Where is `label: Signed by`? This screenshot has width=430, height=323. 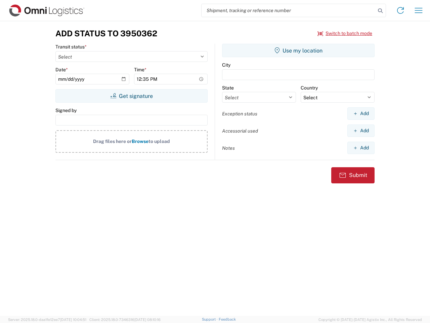
label: Signed by is located at coordinates (66, 110).